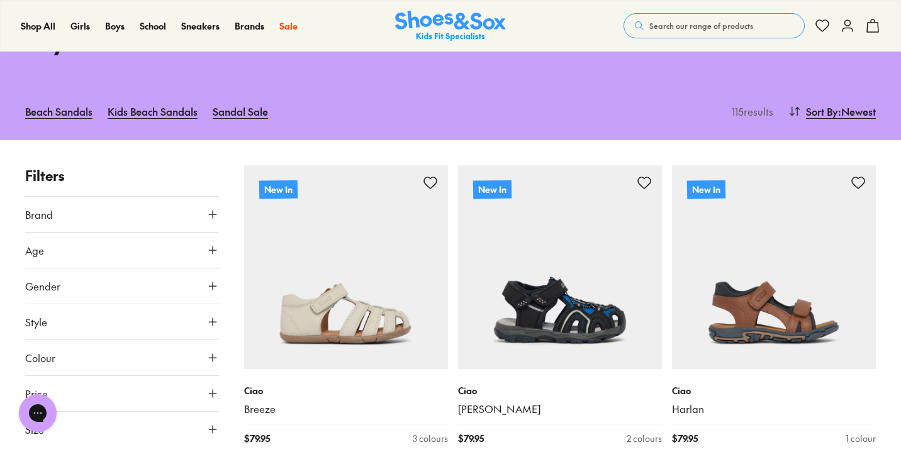 The height and width of the screenshot is (474, 901). Describe the element at coordinates (774, 410) in the screenshot. I see `a: Harlan` at that location.